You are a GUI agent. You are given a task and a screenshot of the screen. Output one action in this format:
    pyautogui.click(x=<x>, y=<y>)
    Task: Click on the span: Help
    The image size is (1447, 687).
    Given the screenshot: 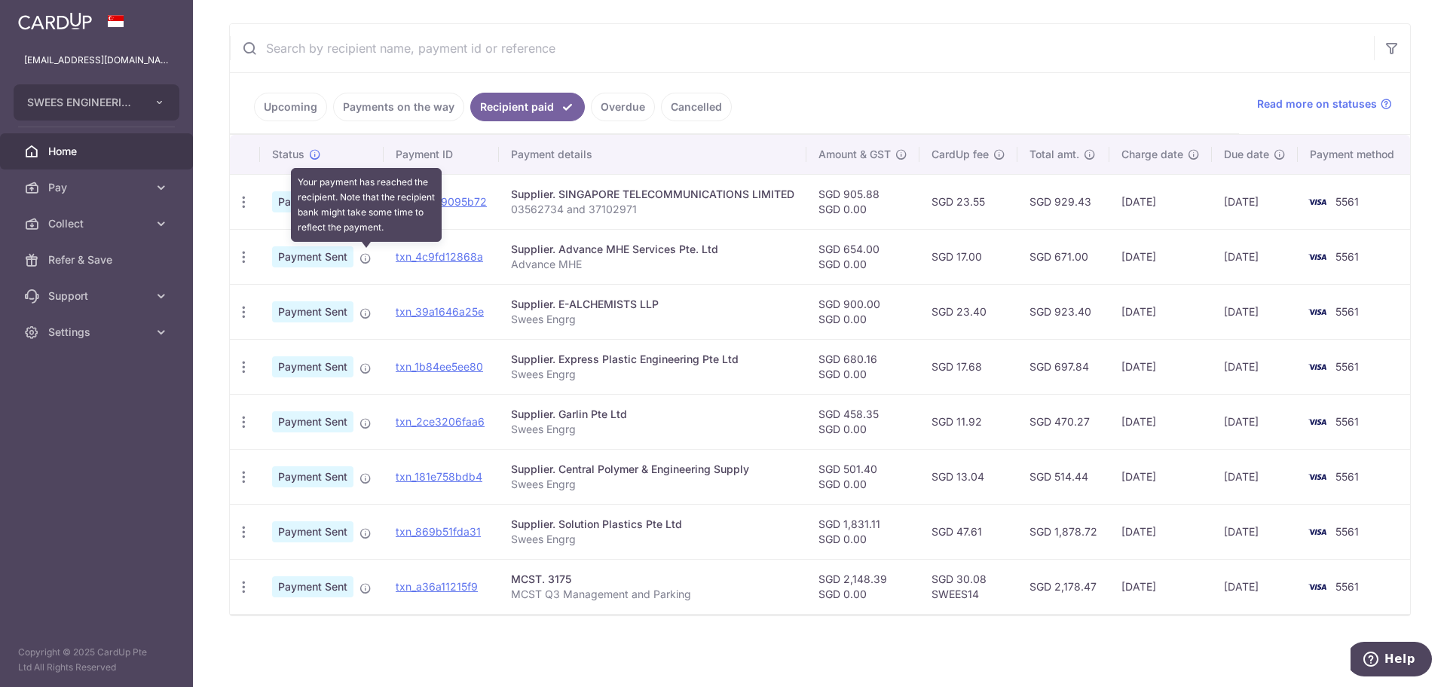 What is the action you would take?
    pyautogui.click(x=49, y=17)
    